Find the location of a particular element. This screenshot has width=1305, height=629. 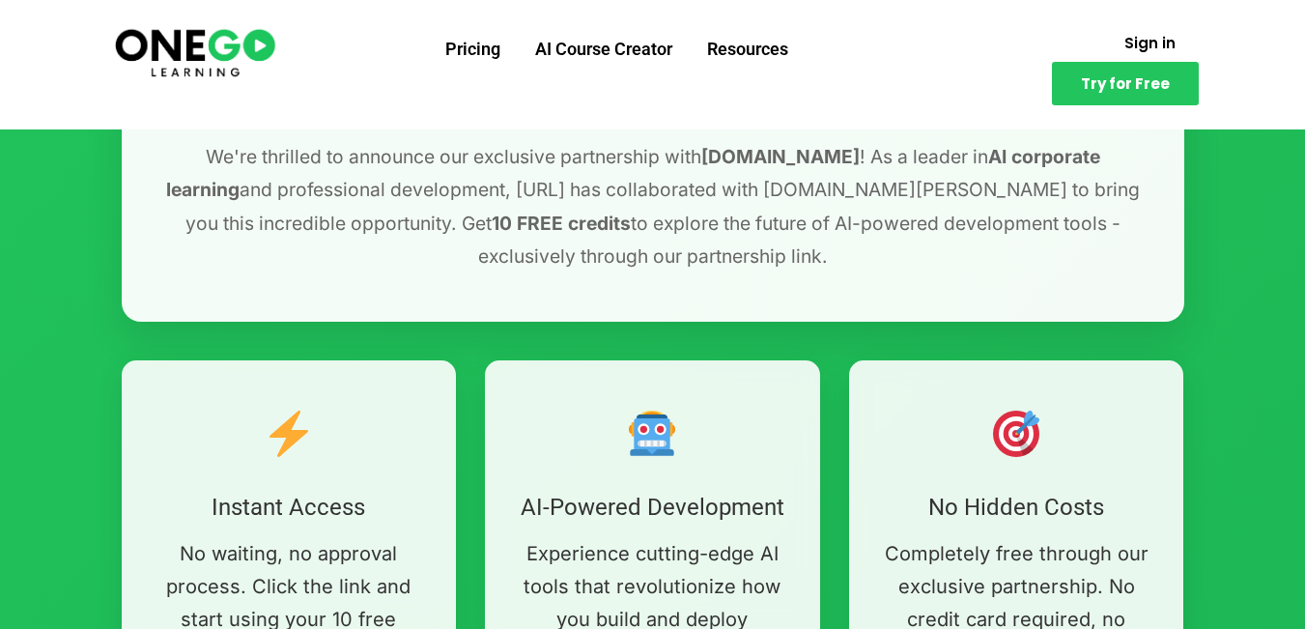

a: Sign in is located at coordinates (1150, 43).